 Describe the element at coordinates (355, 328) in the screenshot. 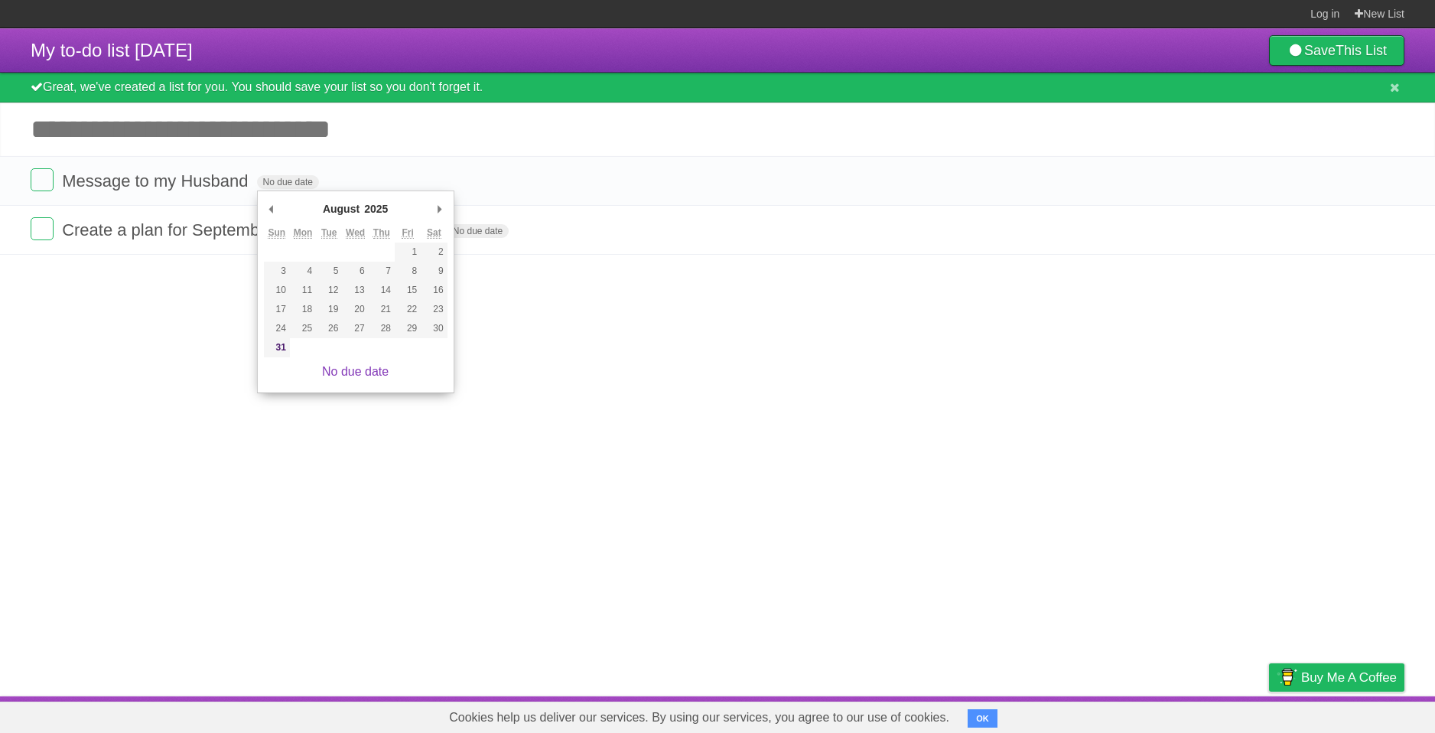

I see `button: 27` at that location.